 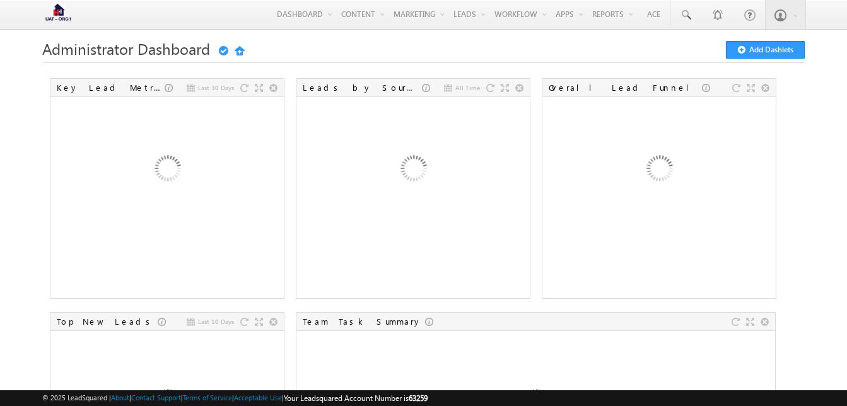 I want to click on button: Add Dashlets, so click(x=765, y=50).